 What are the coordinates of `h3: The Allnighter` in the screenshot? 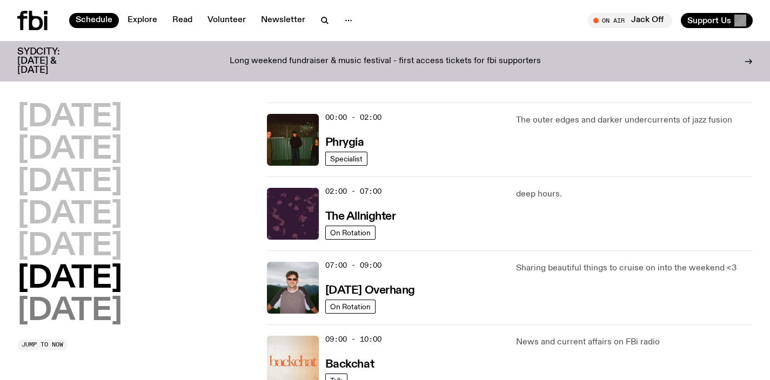 It's located at (360, 217).